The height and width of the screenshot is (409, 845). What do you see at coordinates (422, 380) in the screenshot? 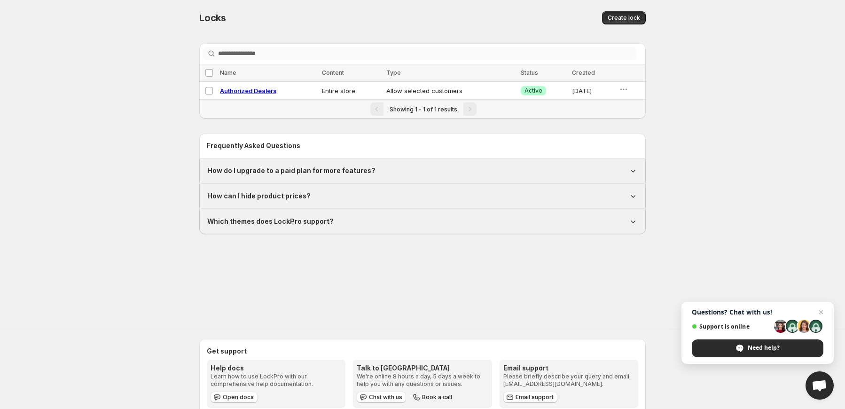
I see `p: We're online 8 hours a day, 5 days a week to help you with any questions or issues.` at bounding box center [422, 380].